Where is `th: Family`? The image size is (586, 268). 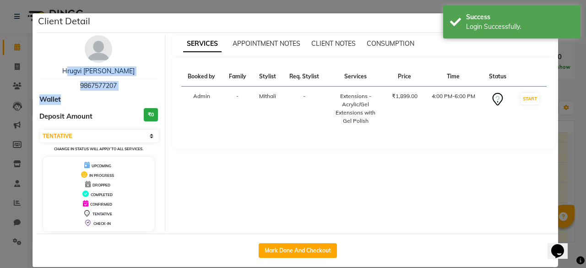 th: Family is located at coordinates (237, 76).